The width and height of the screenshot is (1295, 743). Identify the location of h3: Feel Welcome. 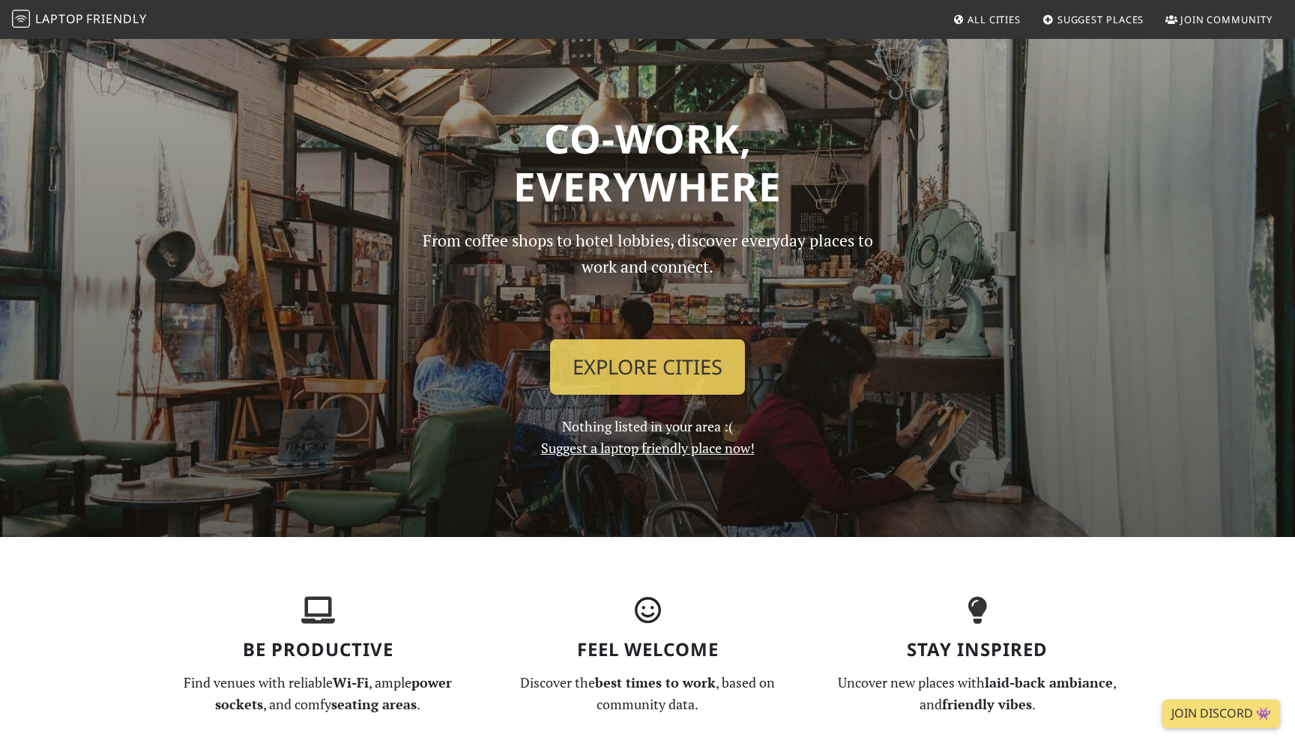
(647, 650).